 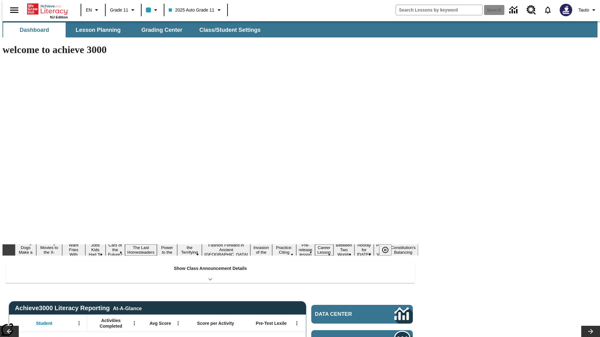 I want to click on span: Score per Activity, so click(x=216, y=324).